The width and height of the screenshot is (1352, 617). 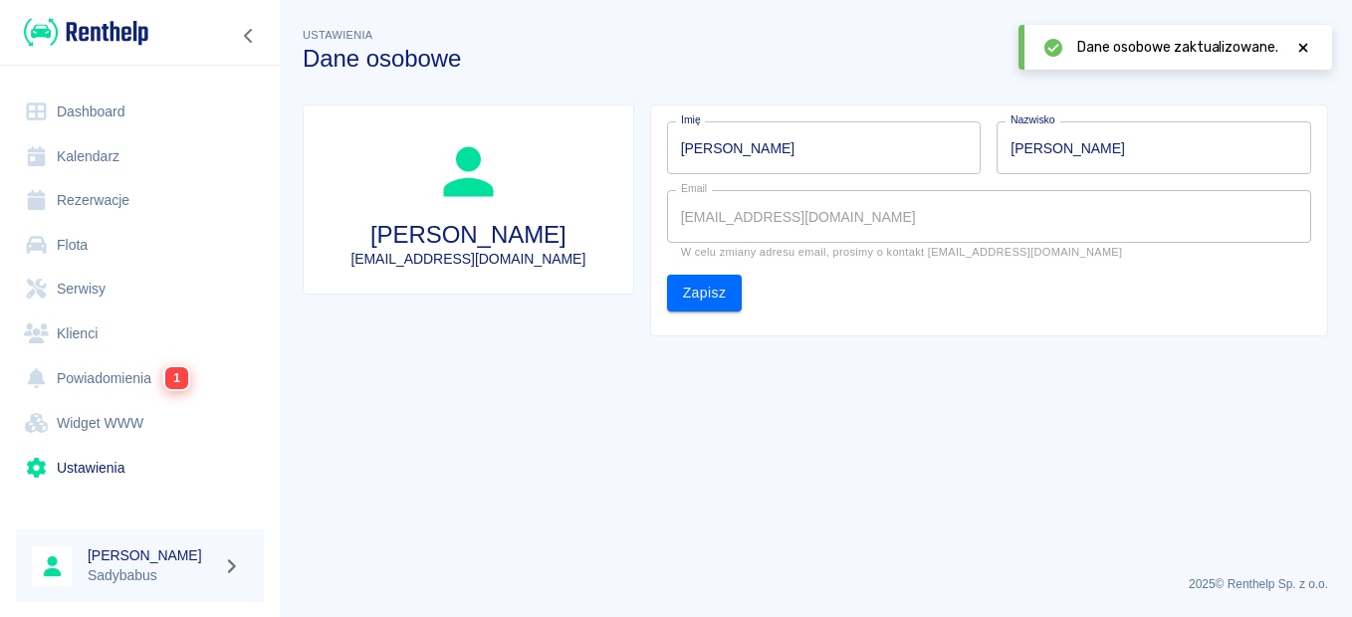 What do you see at coordinates (691, 119) in the screenshot?
I see `label: Imię` at bounding box center [691, 119].